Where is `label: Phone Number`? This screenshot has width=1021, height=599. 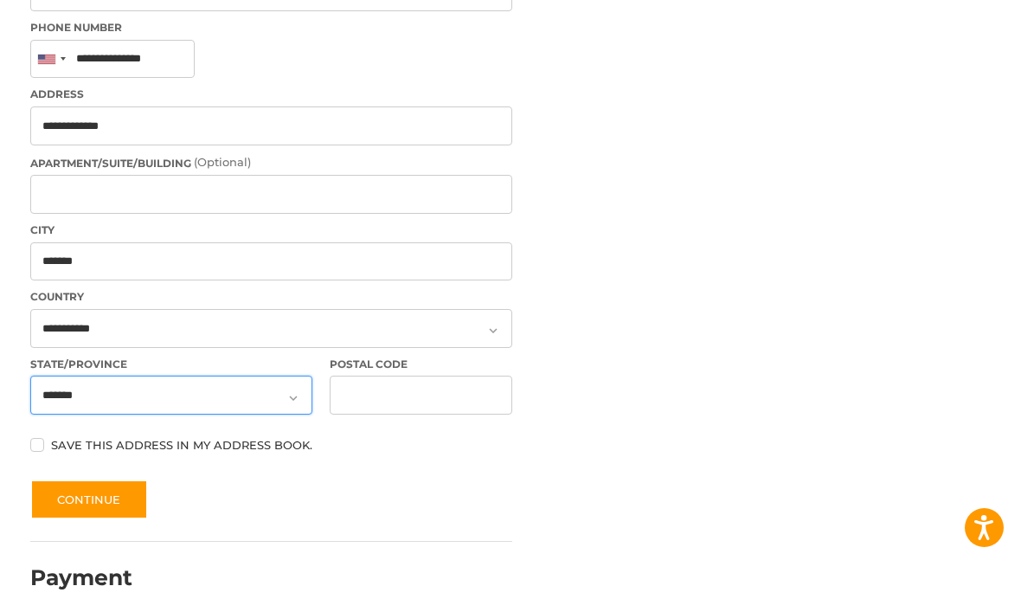
label: Phone Number is located at coordinates (272, 28).